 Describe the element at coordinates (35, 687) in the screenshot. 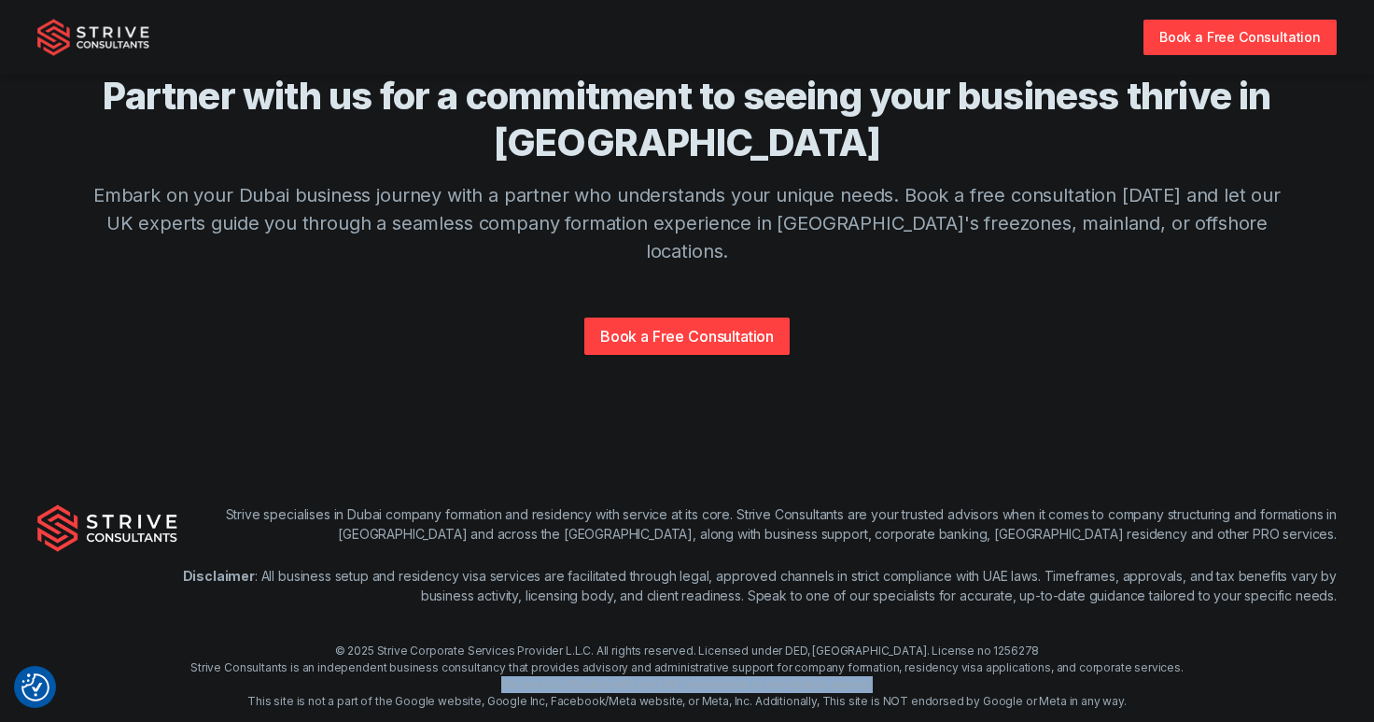

I see `button: Consent Preferences` at that location.